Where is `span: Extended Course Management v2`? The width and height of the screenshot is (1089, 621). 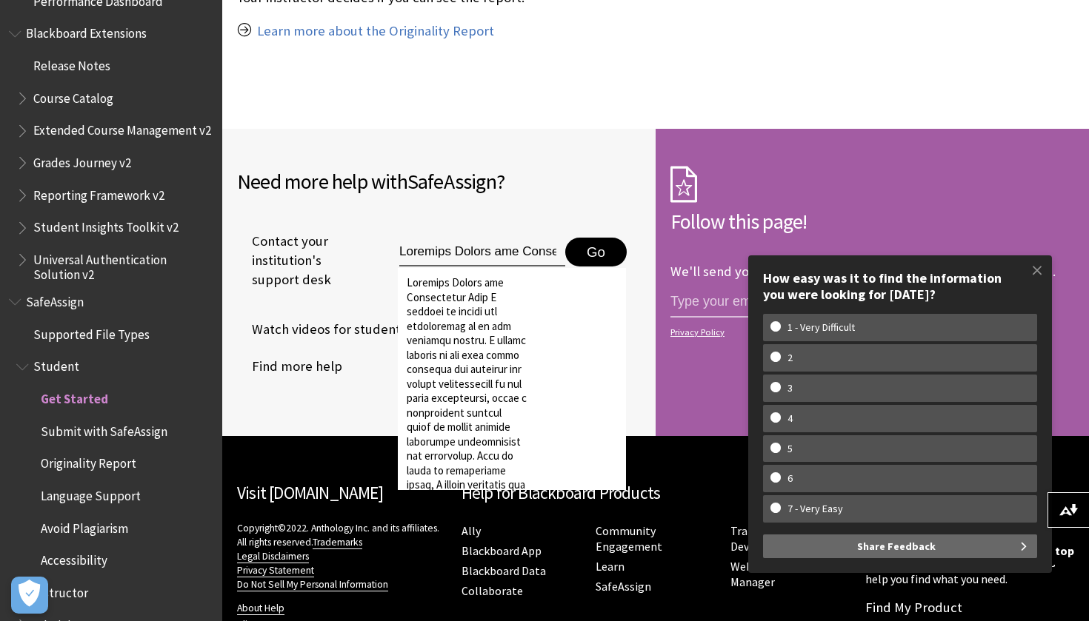
span: Extended Course Management v2 is located at coordinates (122, 128).